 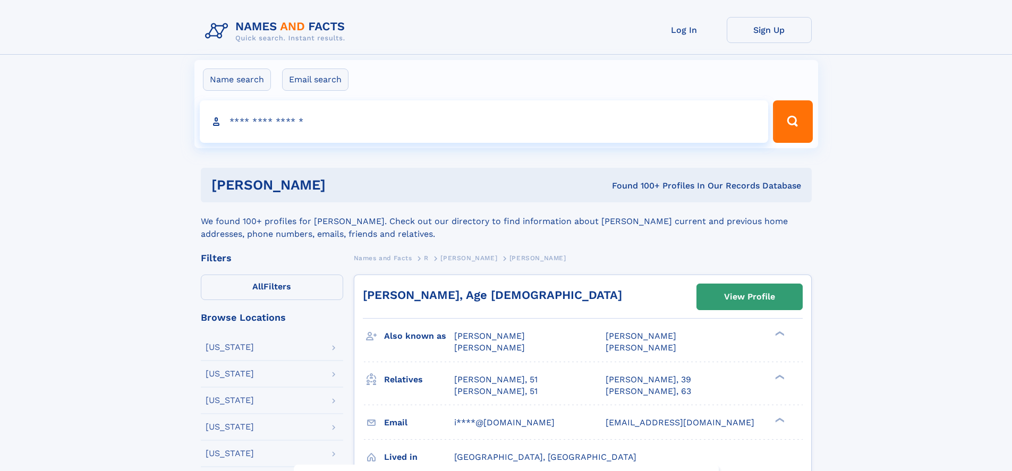 I want to click on label: Email search, so click(x=315, y=80).